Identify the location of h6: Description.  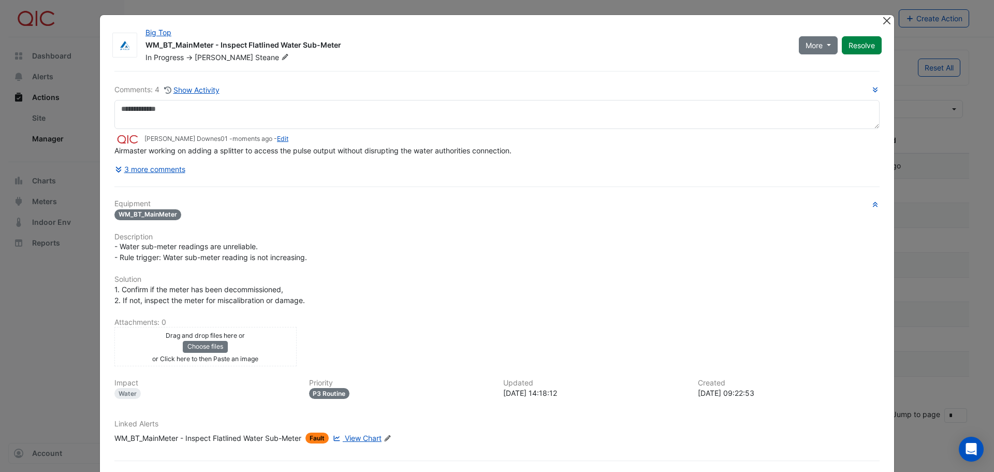
(497, 237).